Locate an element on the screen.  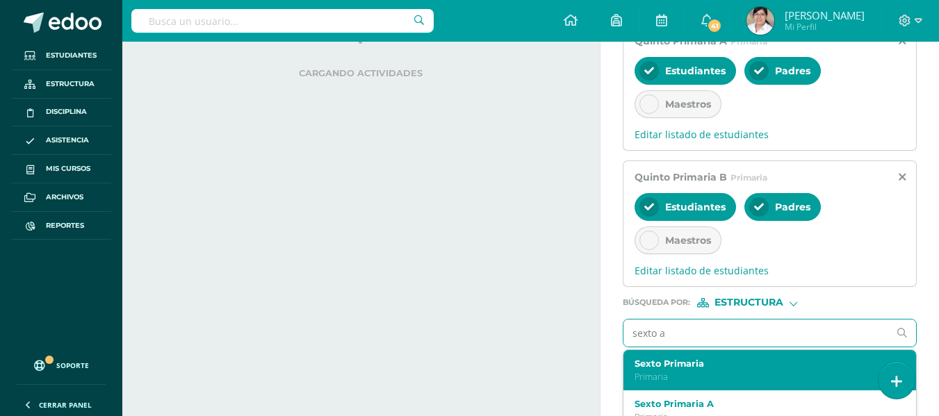
a: Disciplina is located at coordinates (61, 113).